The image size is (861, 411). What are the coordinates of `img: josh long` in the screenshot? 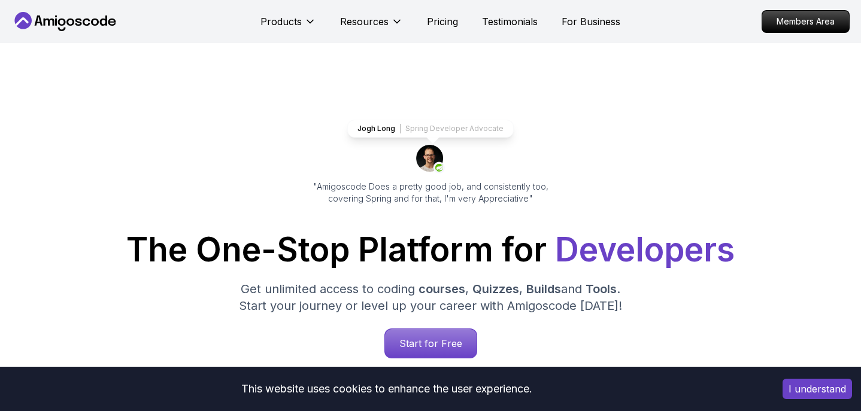 It's located at (430, 159).